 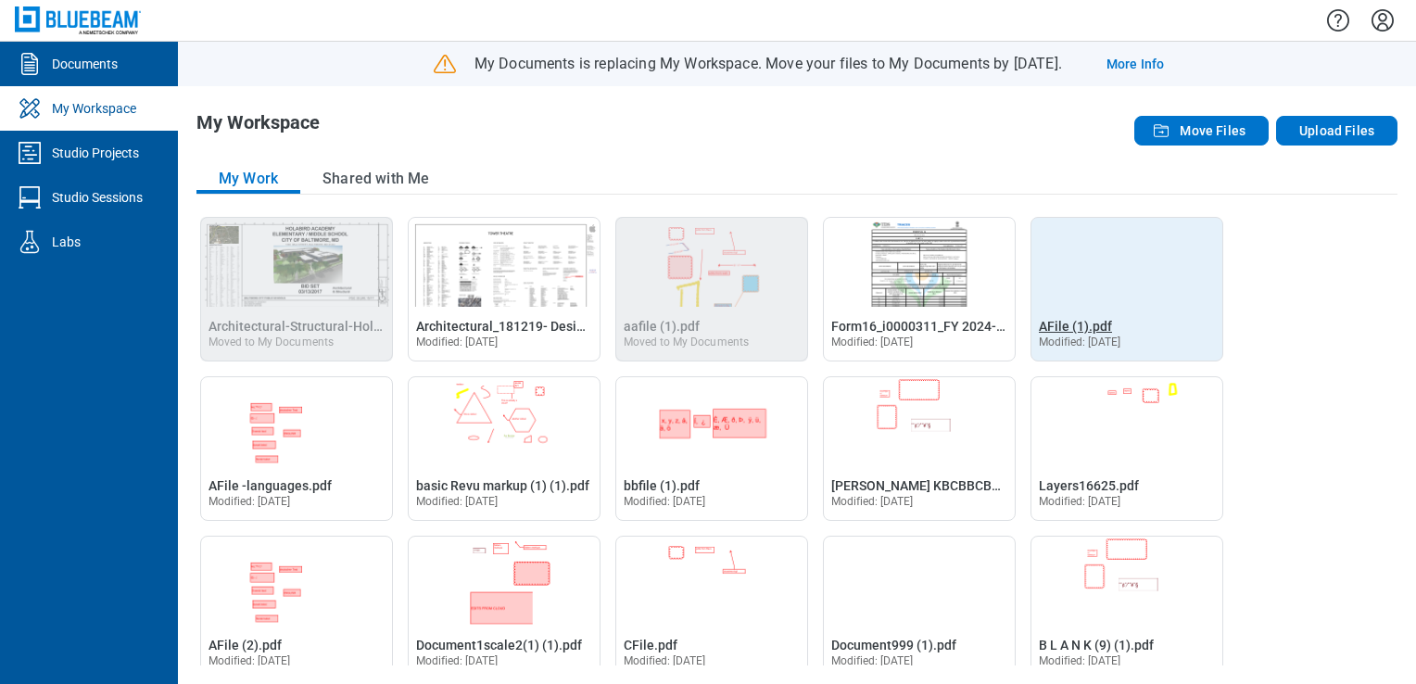 What do you see at coordinates (97, 197) in the screenshot?
I see `div: Studio Sessions` at bounding box center [97, 197].